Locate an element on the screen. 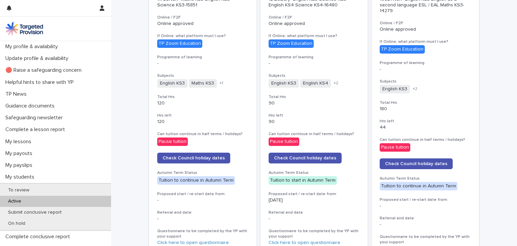 The width and height of the screenshot is (517, 246). p: 44 is located at coordinates (425, 127).